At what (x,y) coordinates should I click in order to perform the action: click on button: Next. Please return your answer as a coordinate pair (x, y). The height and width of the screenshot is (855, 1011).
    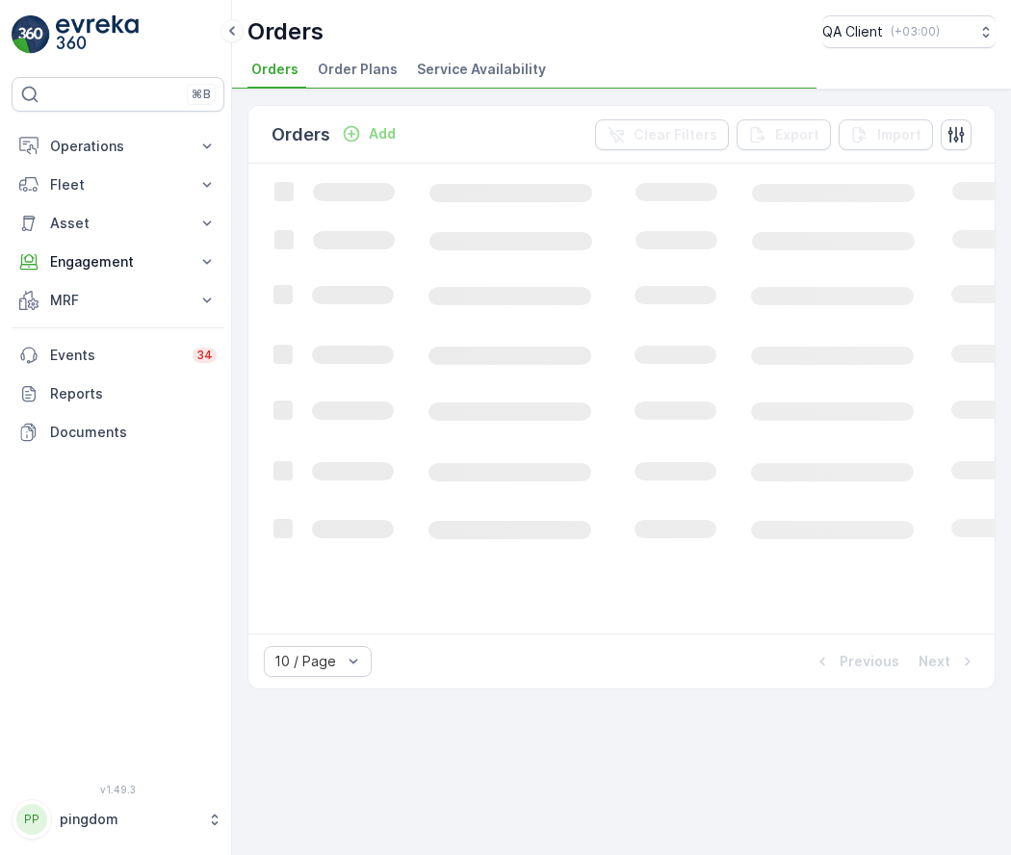
    Looking at the image, I should click on (947, 661).